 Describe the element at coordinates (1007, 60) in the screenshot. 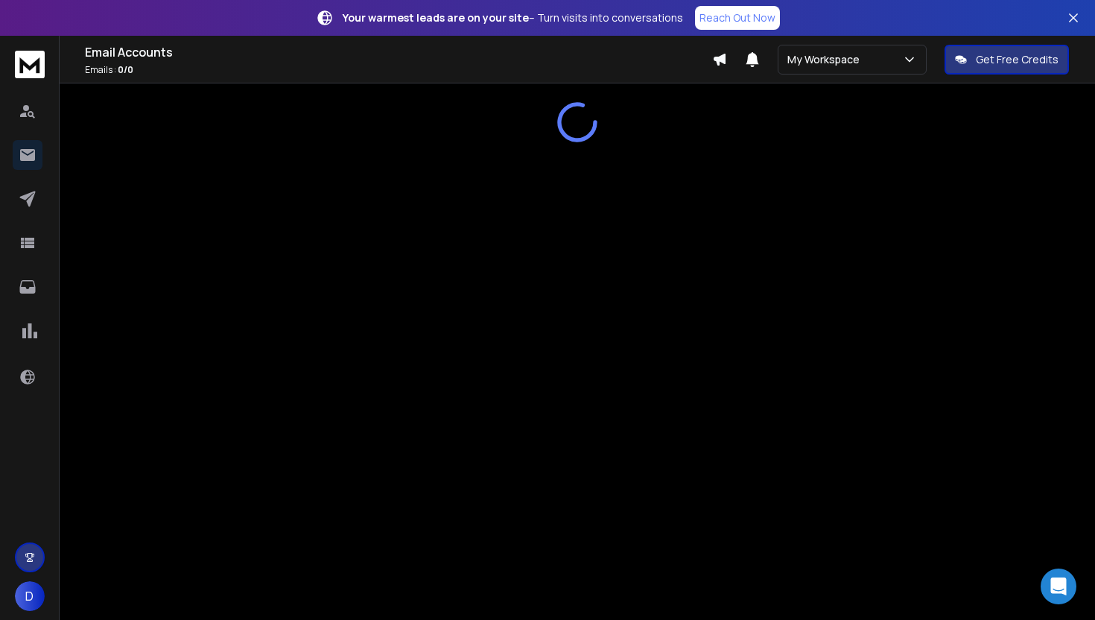

I see `button: Get Free Credits` at that location.